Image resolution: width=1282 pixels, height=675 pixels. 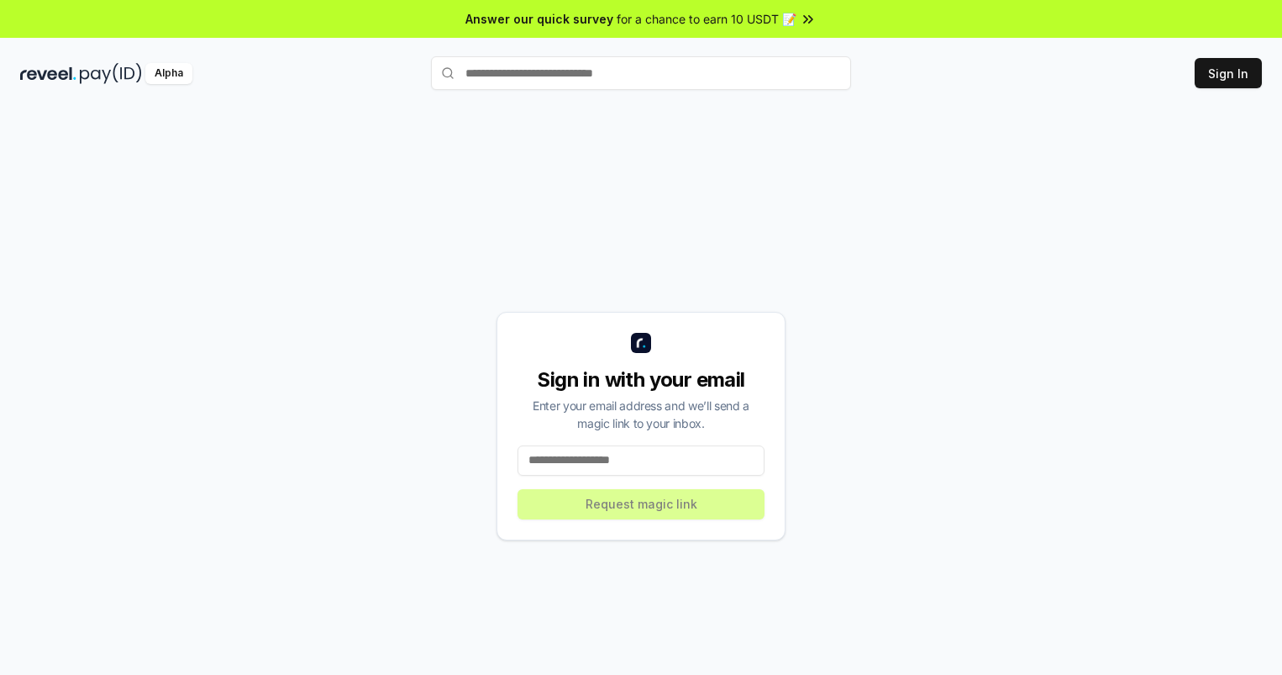 What do you see at coordinates (540, 18) in the screenshot?
I see `span: Answer our quick survey` at bounding box center [540, 18].